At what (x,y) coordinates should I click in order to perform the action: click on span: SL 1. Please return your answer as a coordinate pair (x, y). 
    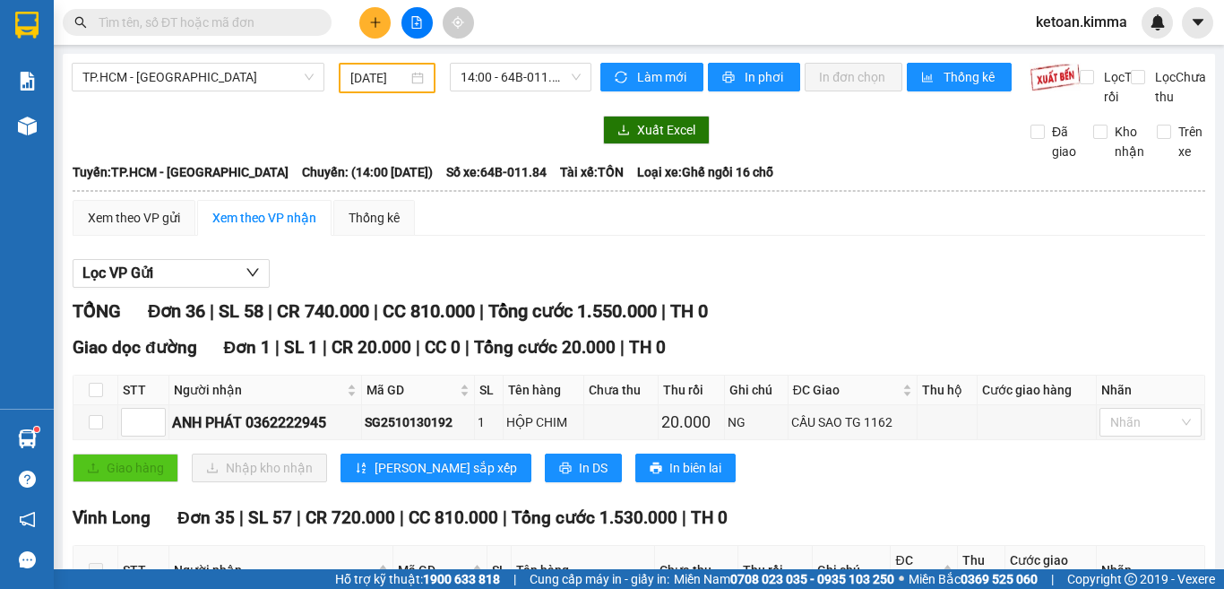
    Looking at the image, I should click on (301, 347).